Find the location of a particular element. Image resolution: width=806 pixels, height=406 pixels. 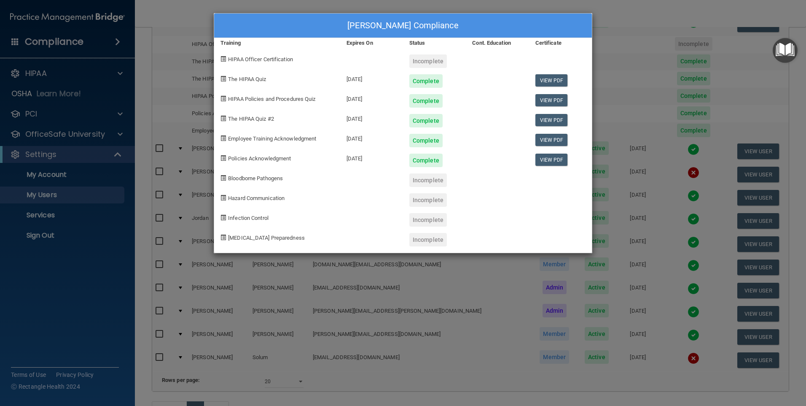

button: Open Resource Center is located at coordinates (785, 50).